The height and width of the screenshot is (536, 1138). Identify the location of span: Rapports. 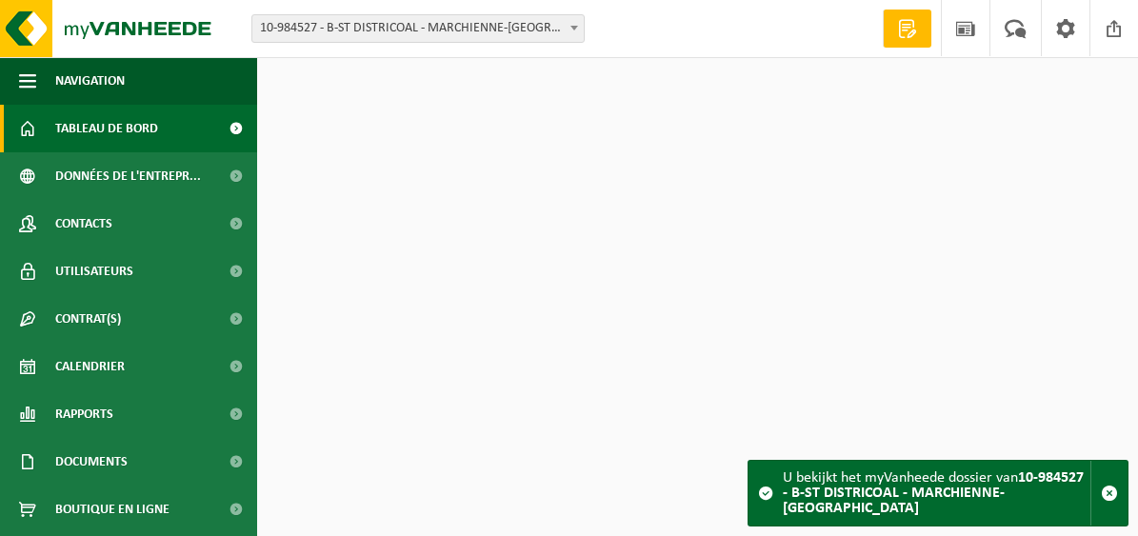
(84, 414).